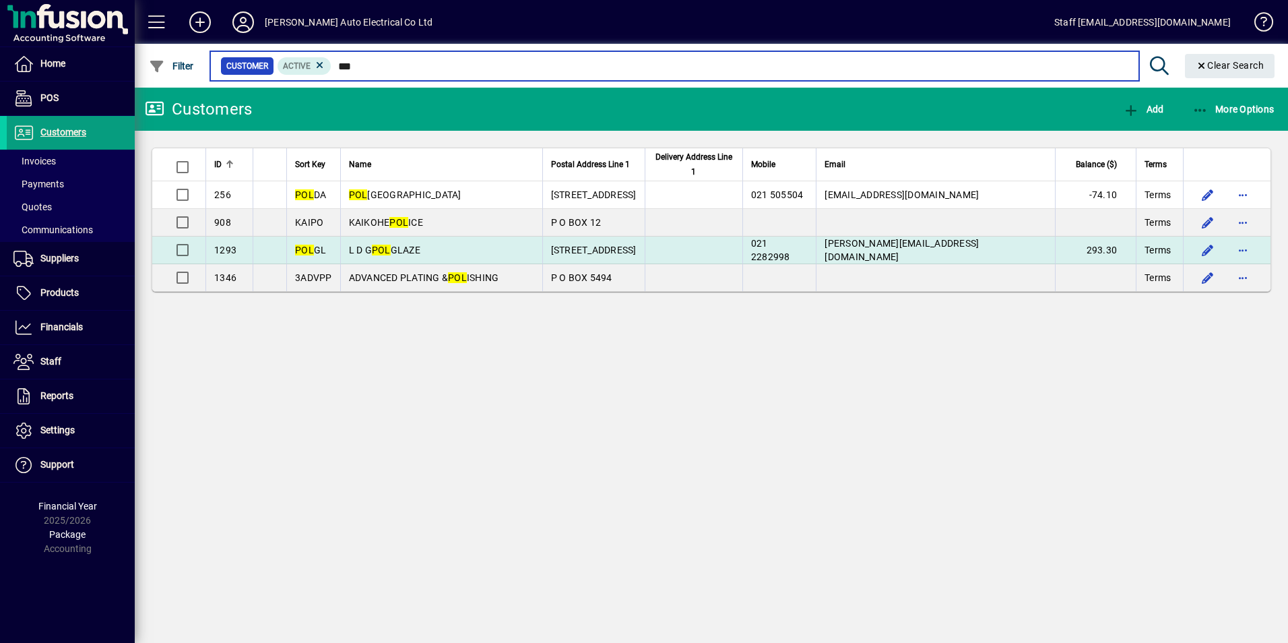 Image resolution: width=1288 pixels, height=643 pixels. I want to click on span: More Options, so click(1233, 109).